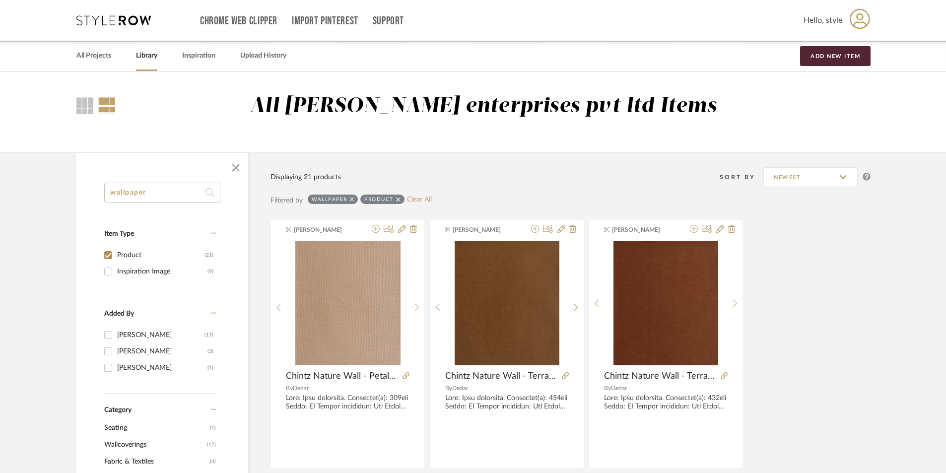 The image size is (946, 473). Describe the element at coordinates (213, 428) in the screenshot. I see `span: (1)` at that location.